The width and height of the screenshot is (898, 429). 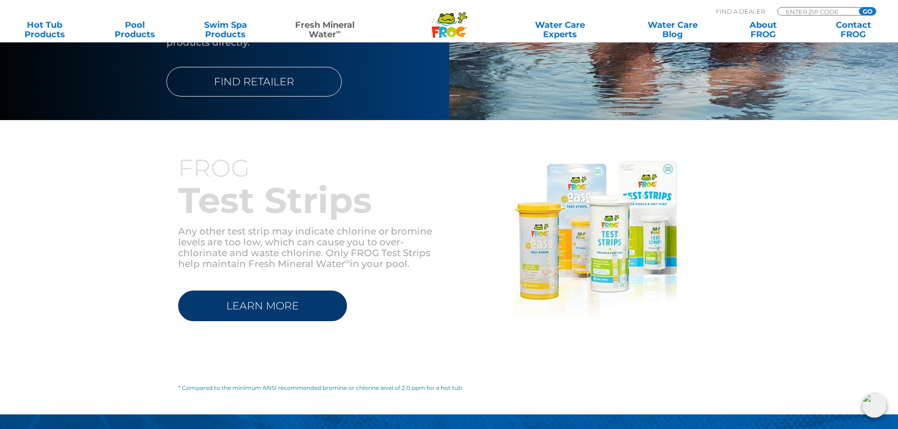 I want to click on a: Water CareBlog, so click(x=672, y=30).